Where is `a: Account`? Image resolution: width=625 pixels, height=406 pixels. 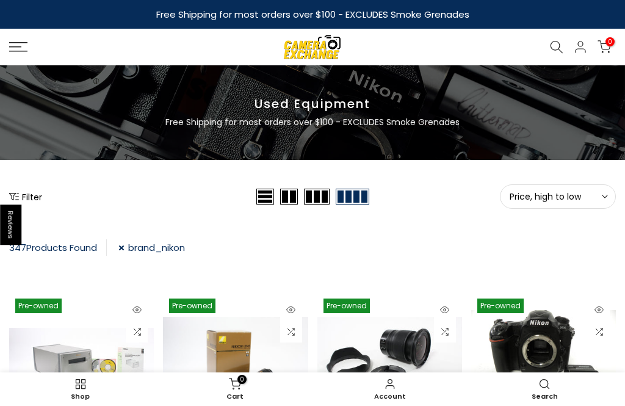 a: Account is located at coordinates (390, 389).